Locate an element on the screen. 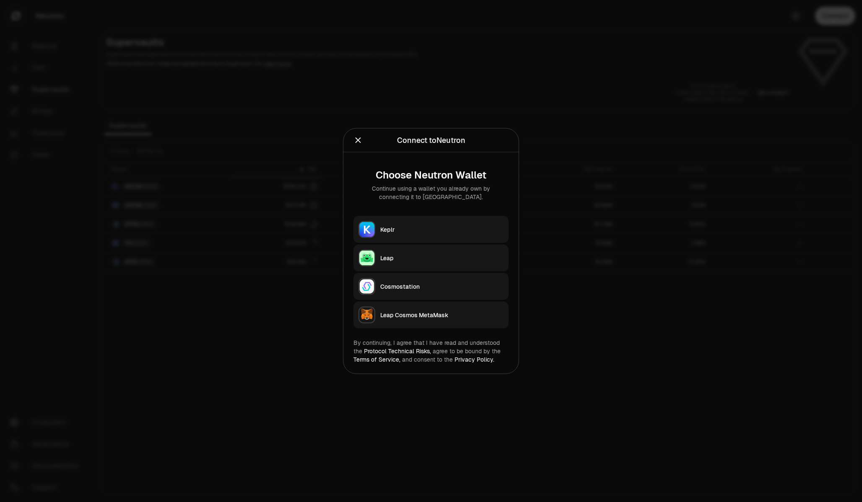  img: Keplr is located at coordinates (367, 230).